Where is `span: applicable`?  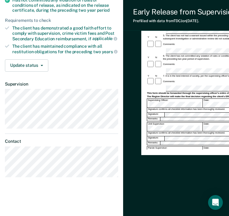
span: applicable is located at coordinates (105, 38).